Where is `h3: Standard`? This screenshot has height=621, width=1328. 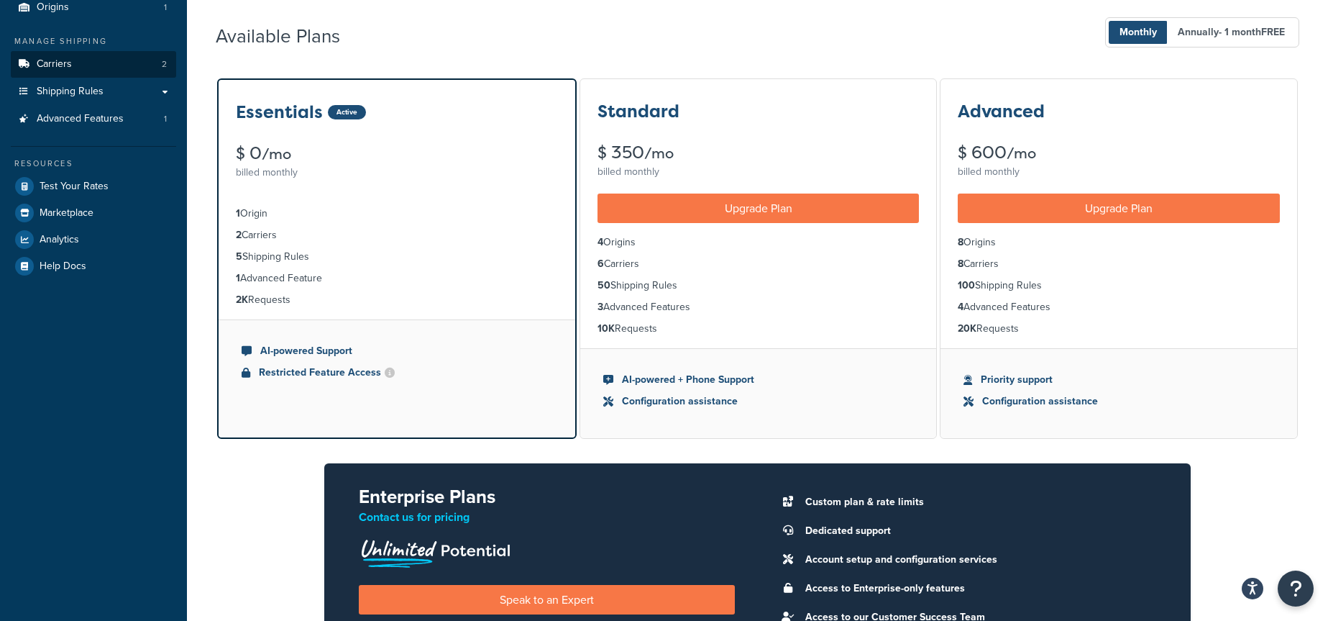
h3: Standard is located at coordinates (639, 111).